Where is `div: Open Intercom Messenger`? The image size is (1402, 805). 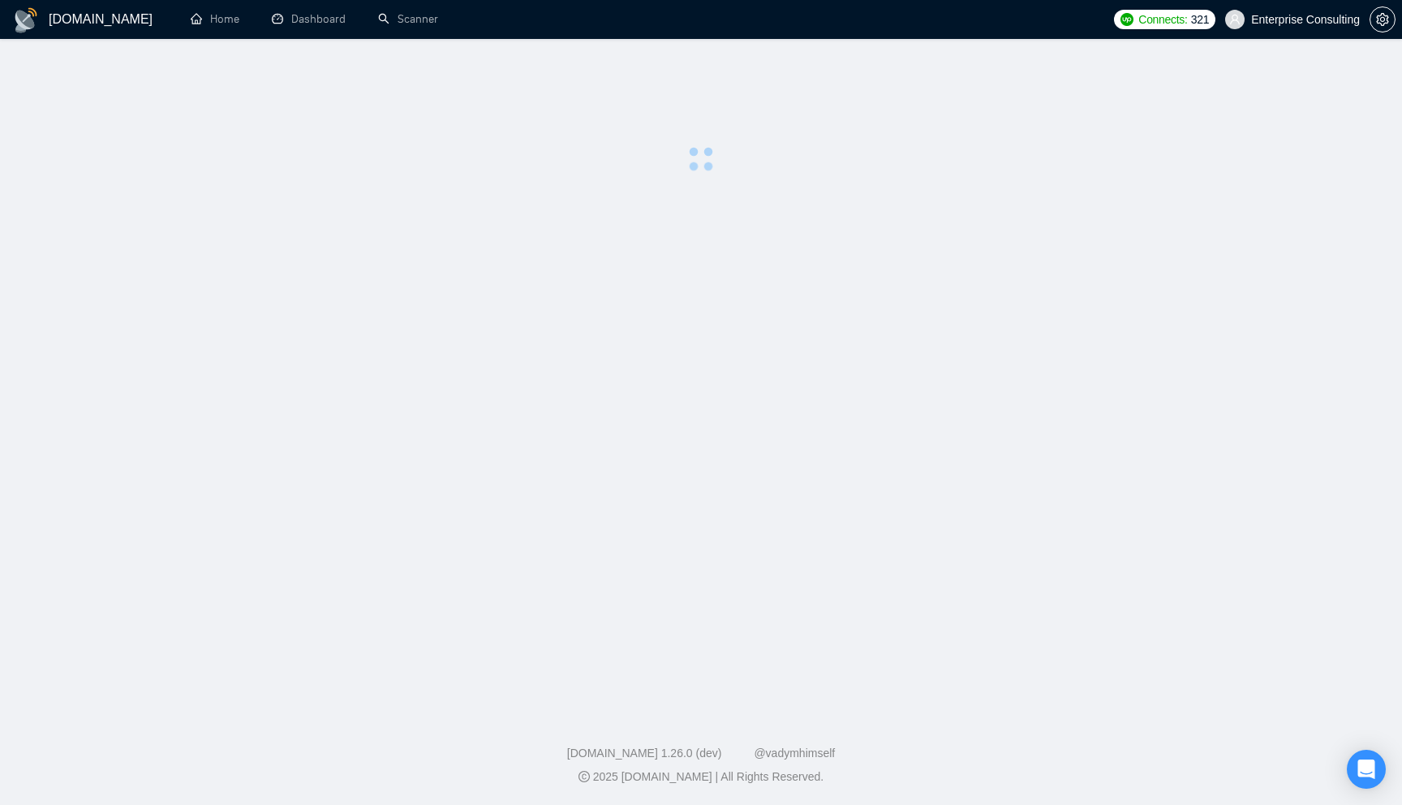
div: Open Intercom Messenger is located at coordinates (1366, 769).